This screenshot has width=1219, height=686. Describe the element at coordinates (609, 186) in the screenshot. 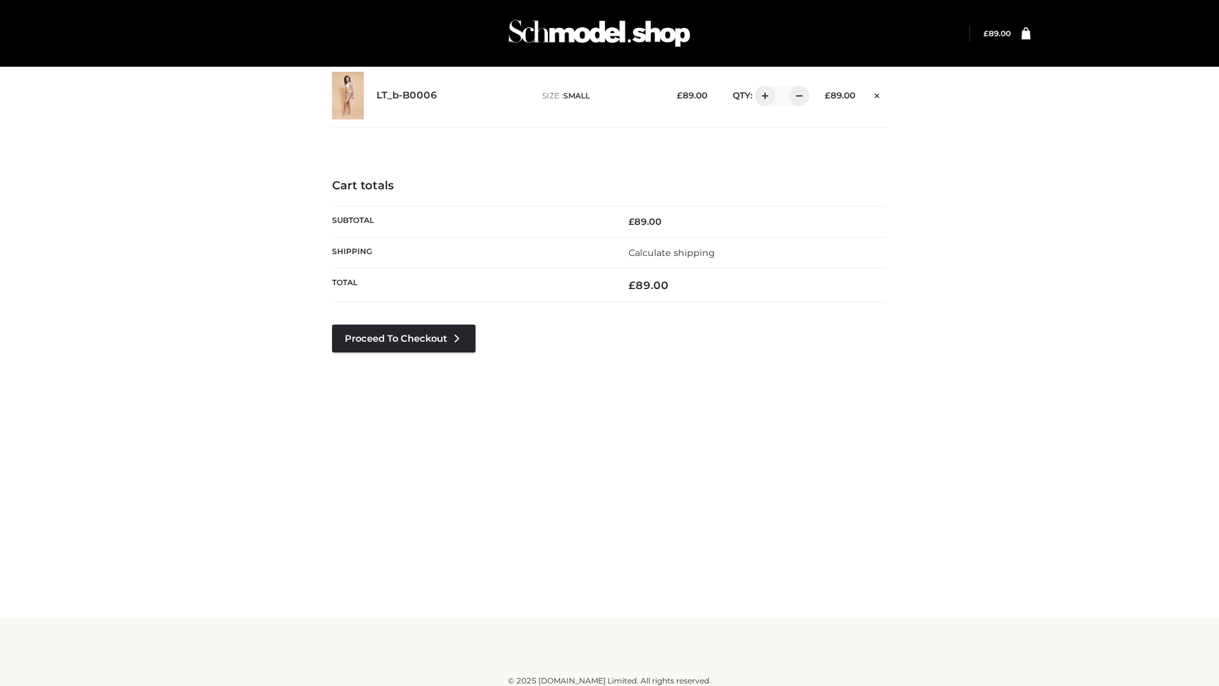

I see `h4: Cart totals` at that location.